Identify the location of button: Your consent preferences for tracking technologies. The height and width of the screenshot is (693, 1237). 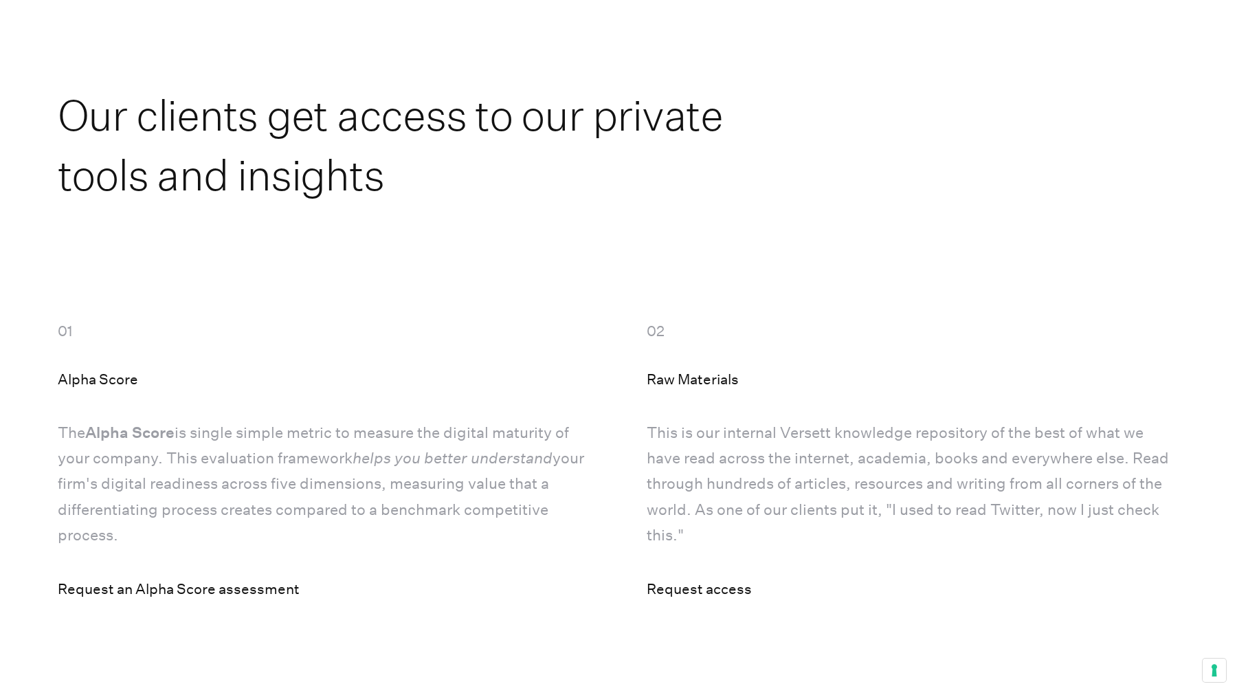
(1214, 670).